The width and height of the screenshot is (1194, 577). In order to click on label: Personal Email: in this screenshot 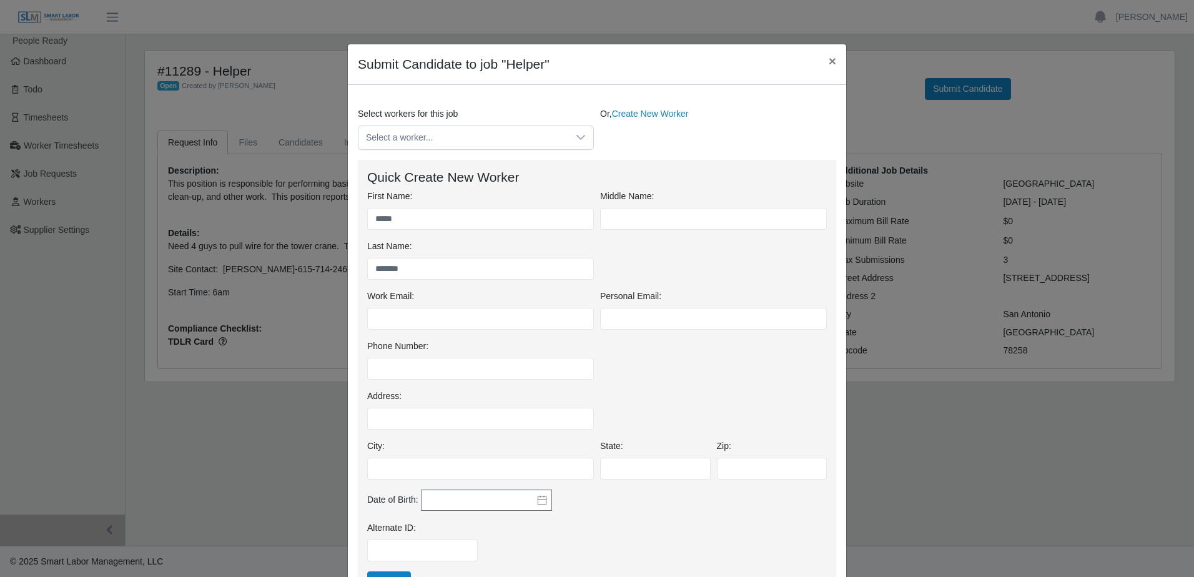, I will do `click(631, 296)`.